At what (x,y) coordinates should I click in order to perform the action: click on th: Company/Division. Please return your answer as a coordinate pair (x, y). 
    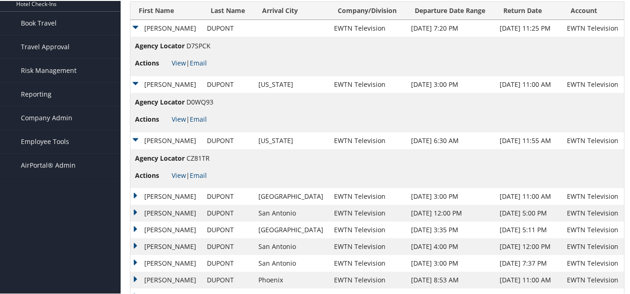
    Looking at the image, I should click on (368, 10).